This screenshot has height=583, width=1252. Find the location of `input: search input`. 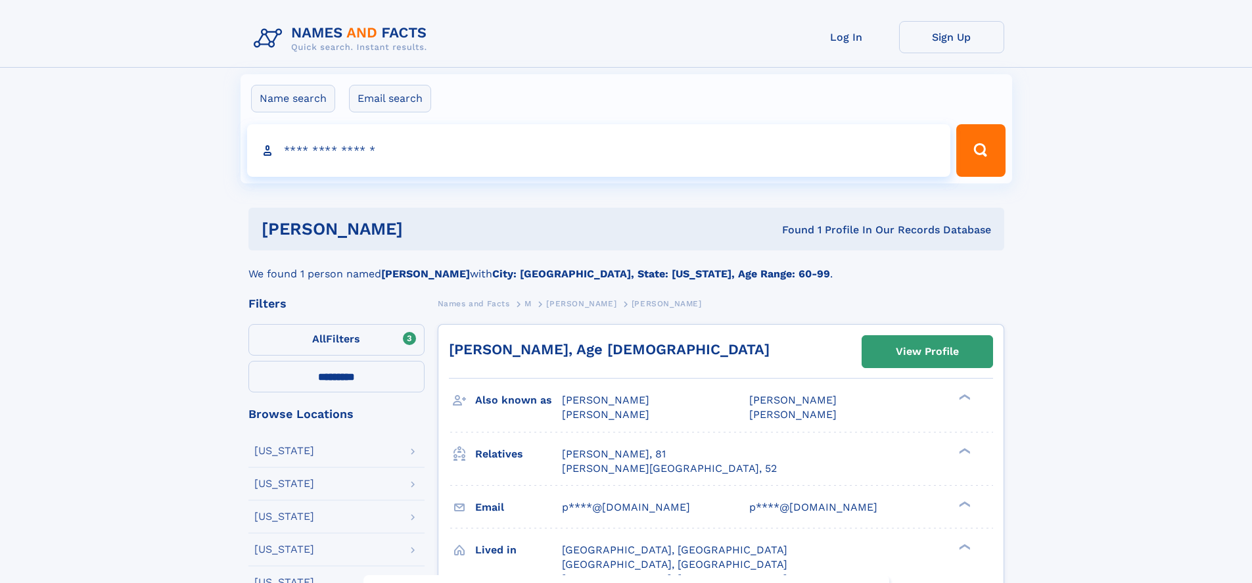

input: search input is located at coordinates (599, 151).